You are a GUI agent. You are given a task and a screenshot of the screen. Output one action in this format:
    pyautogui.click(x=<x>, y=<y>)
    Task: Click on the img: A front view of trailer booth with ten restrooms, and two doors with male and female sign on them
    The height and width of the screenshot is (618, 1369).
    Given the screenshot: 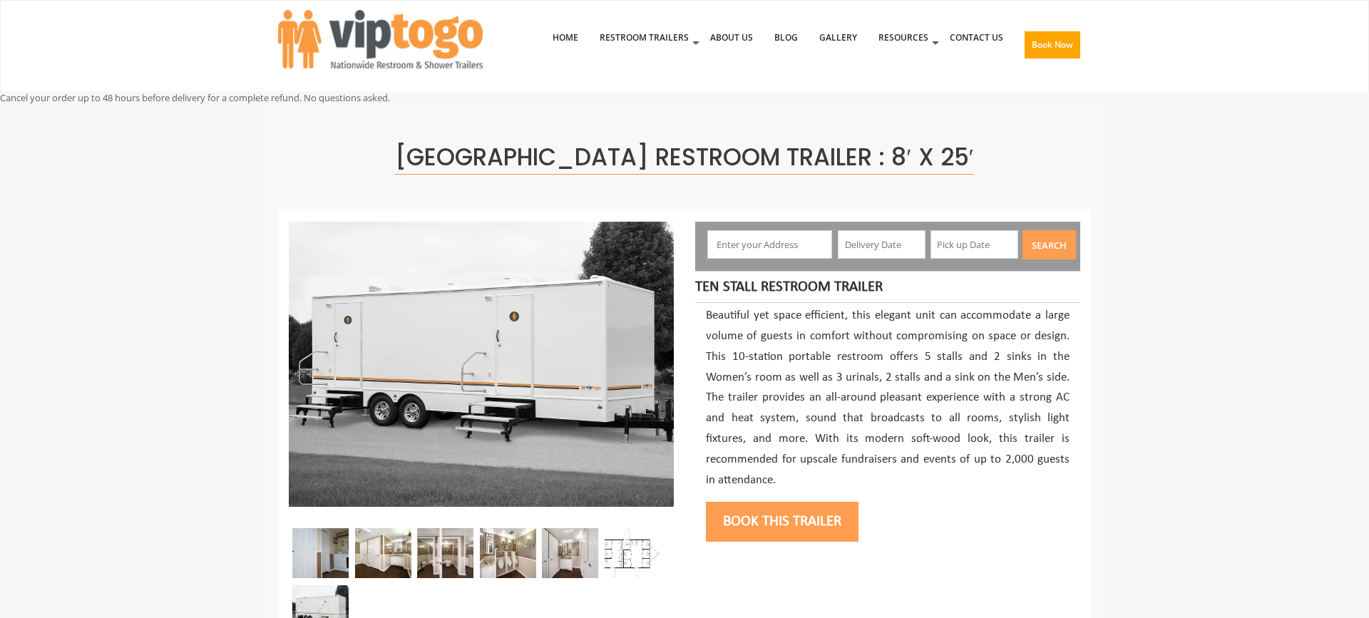 What is the action you would take?
    pyautogui.click(x=481, y=364)
    